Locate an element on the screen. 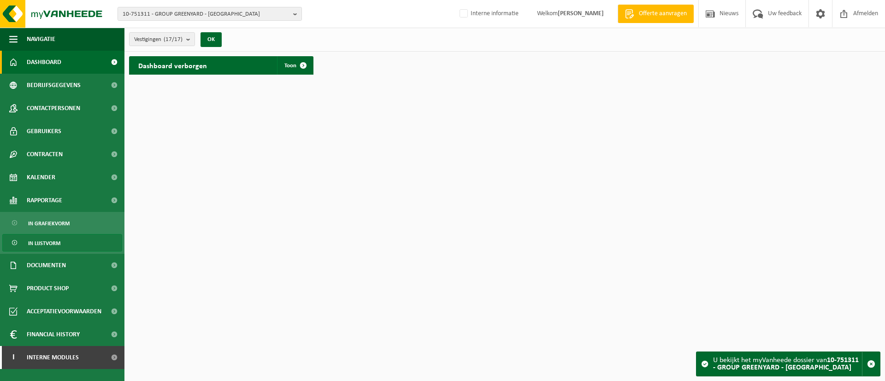 The width and height of the screenshot is (885, 381). span: Dashboard is located at coordinates (44, 62).